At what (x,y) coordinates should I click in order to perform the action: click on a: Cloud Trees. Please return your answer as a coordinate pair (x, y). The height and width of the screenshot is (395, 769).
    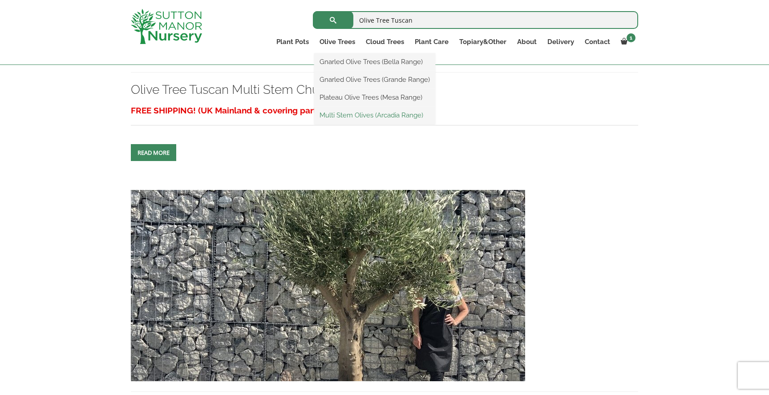
    Looking at the image, I should click on (385, 42).